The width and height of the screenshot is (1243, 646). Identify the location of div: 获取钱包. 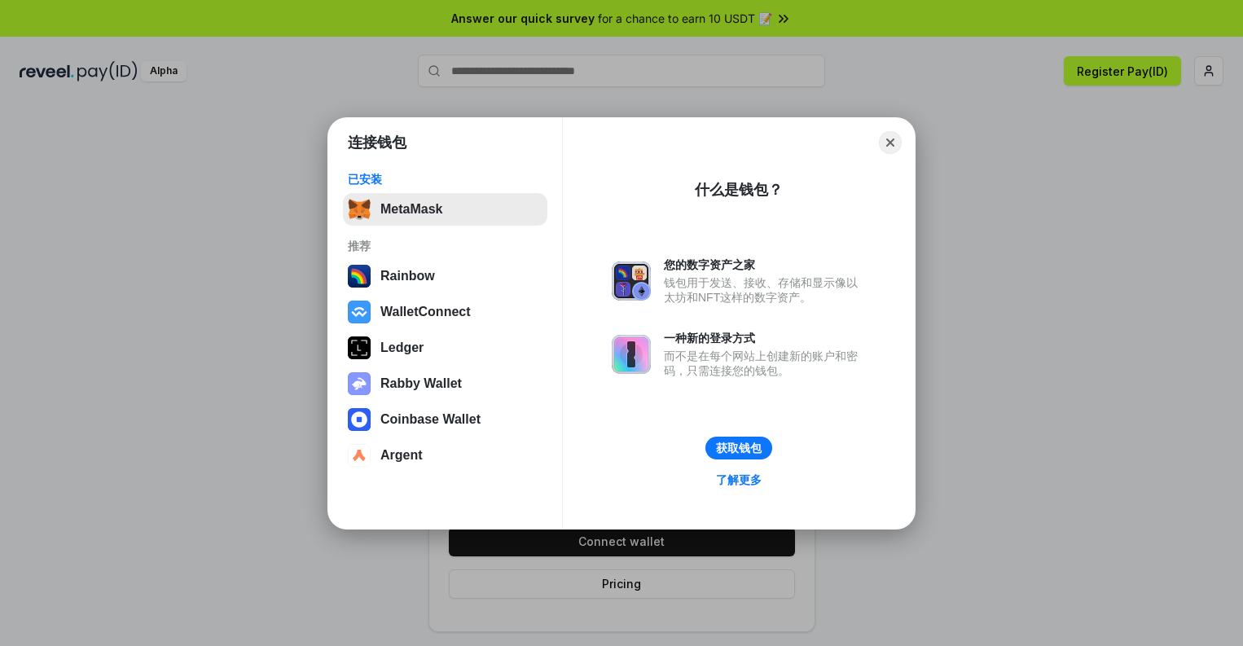
(739, 448).